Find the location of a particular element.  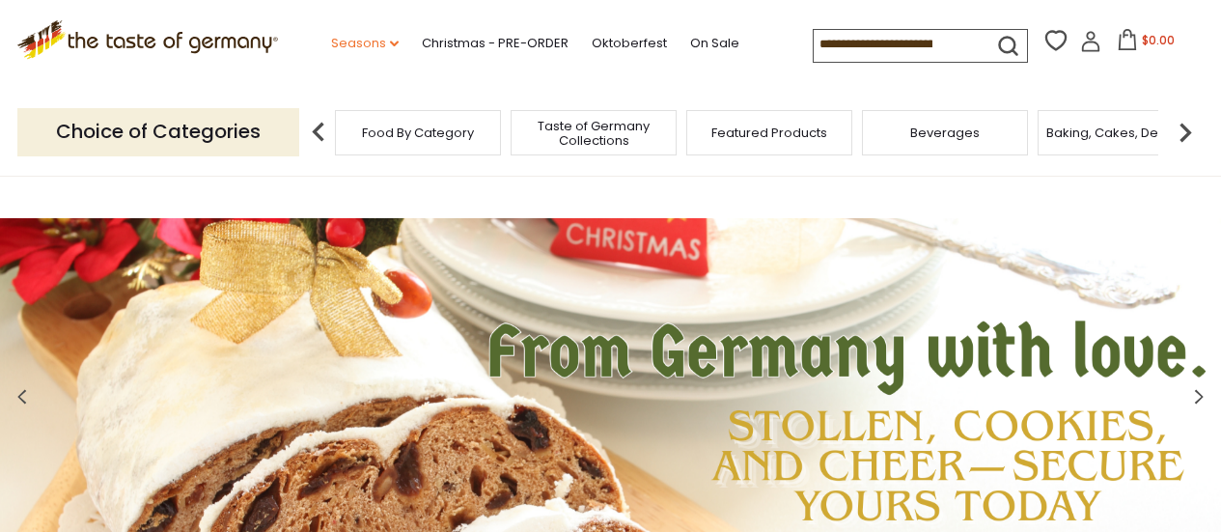

a: On Sale is located at coordinates (714, 43).